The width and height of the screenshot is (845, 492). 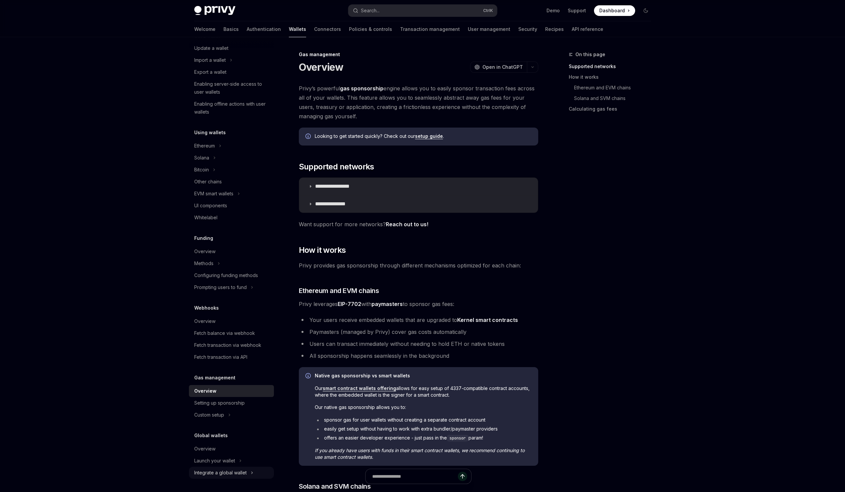 What do you see at coordinates (232, 182) in the screenshot?
I see `a: Other chains` at bounding box center [232, 182].